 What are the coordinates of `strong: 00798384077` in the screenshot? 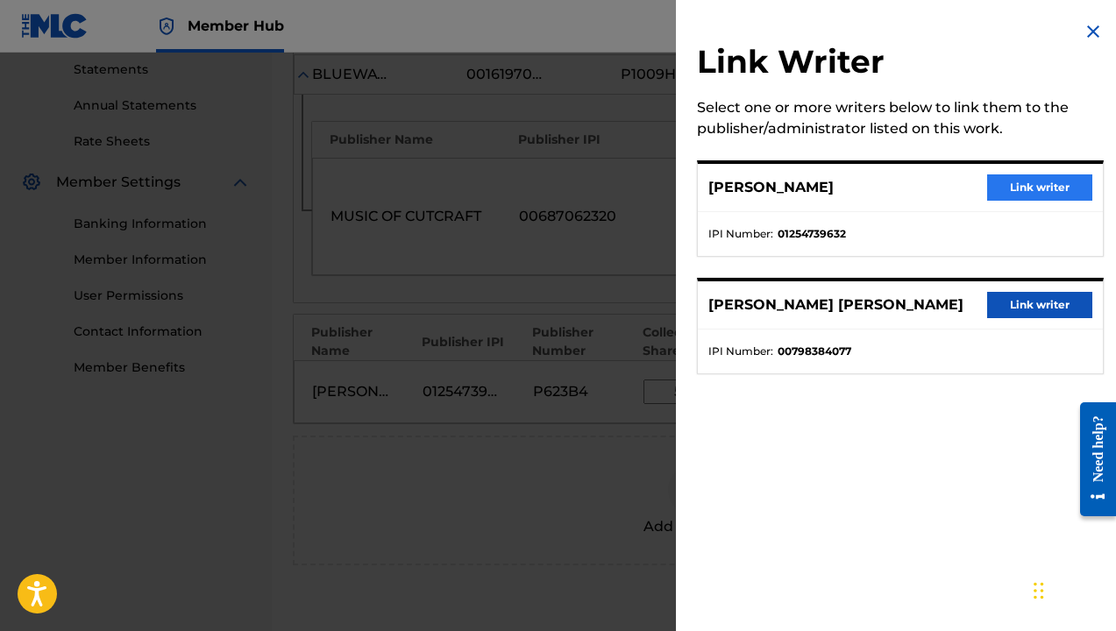 It's located at (814, 351).